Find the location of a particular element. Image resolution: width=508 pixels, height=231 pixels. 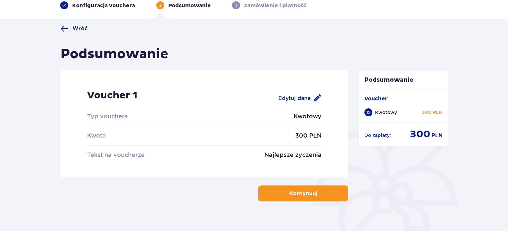

p: Kwota is located at coordinates (146, 136).